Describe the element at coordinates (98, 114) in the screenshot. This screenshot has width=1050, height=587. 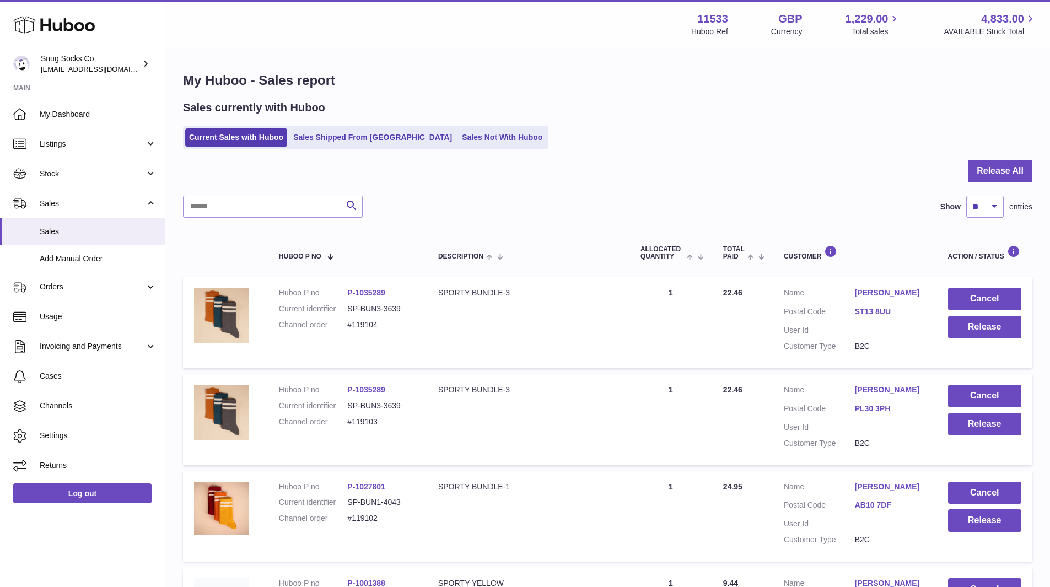
I see `span: My Dashboard` at that location.